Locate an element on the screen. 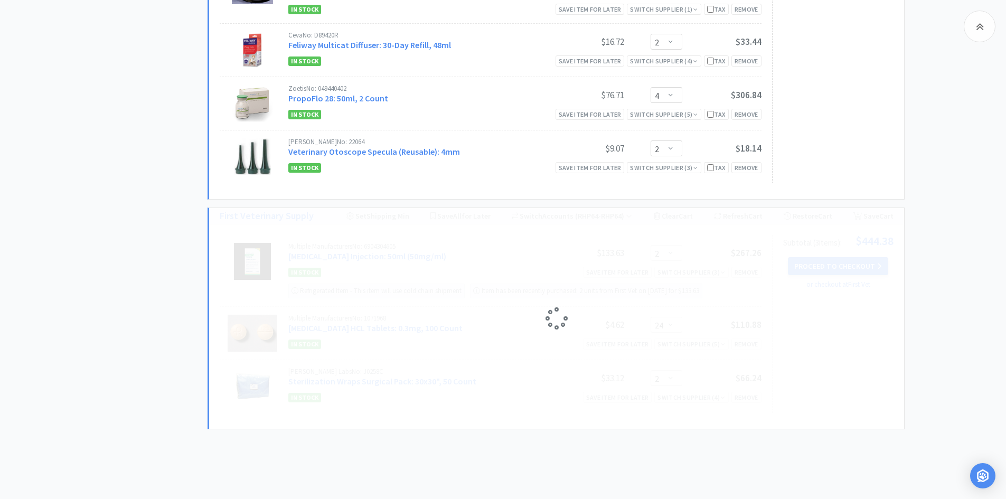 The image size is (1006, 499). span: $33.44 is located at coordinates (748, 42).